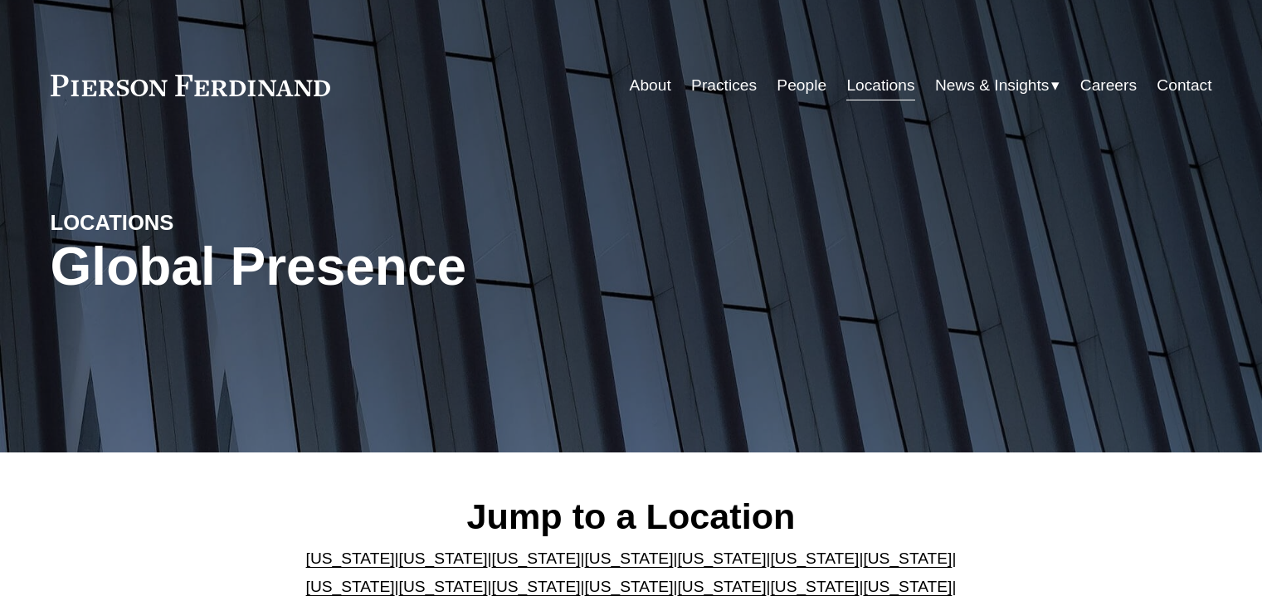 Image resolution: width=1262 pixels, height=606 pixels. I want to click on span: News & Insights, so click(992, 85).